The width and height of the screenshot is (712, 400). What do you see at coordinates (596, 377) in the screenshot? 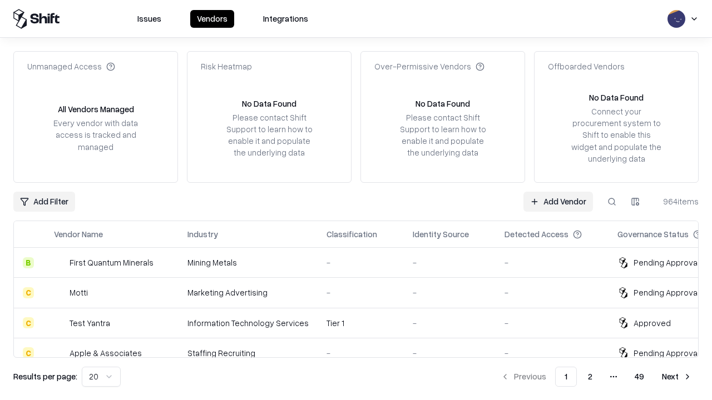
I see `nav: pagination` at bounding box center [596, 377].